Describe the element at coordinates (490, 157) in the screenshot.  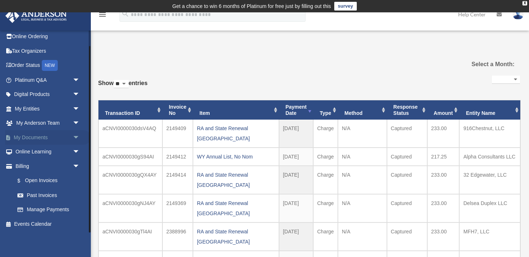
I see `td: Alpha Consultants LLC` at that location.